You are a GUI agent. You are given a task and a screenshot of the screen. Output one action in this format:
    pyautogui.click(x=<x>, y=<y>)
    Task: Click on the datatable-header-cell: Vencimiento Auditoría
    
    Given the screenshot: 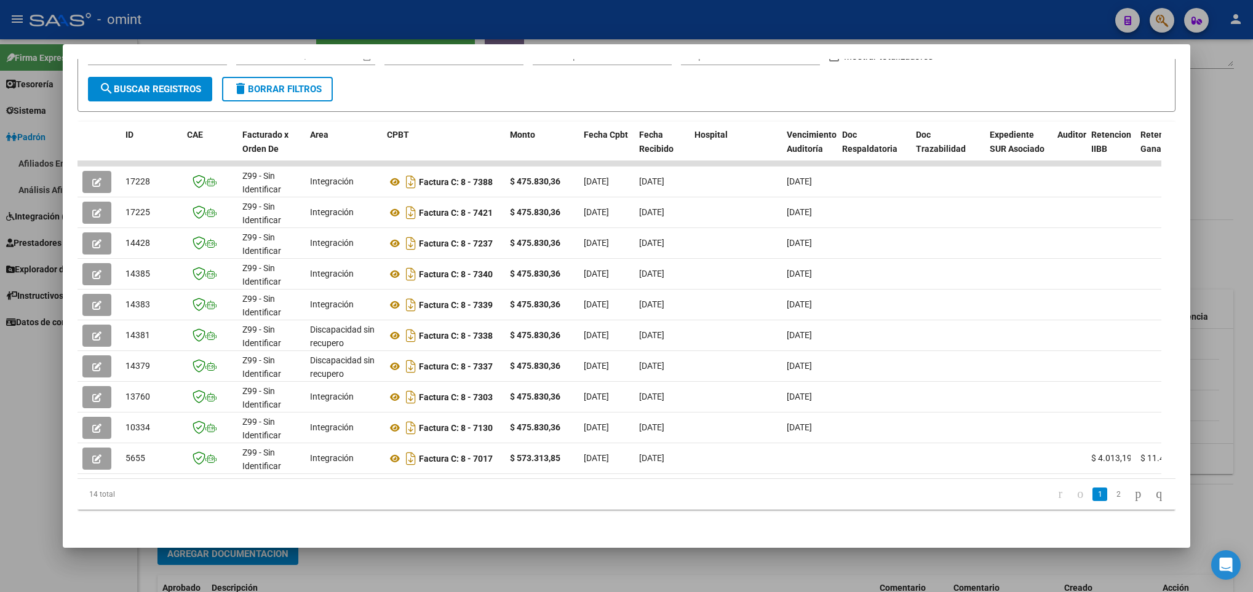 What is the action you would take?
    pyautogui.click(x=810, y=149)
    